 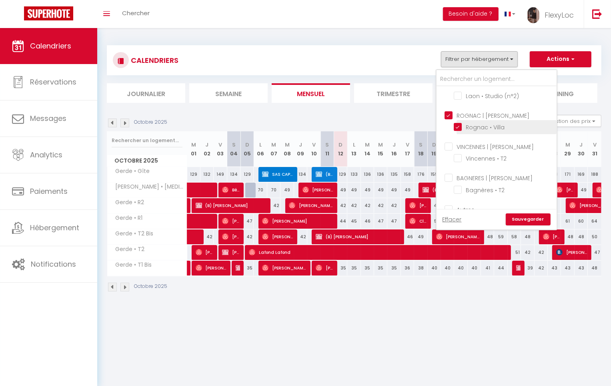 What do you see at coordinates (500, 236) in the screenshot?
I see `div: 59` at bounding box center [500, 236].